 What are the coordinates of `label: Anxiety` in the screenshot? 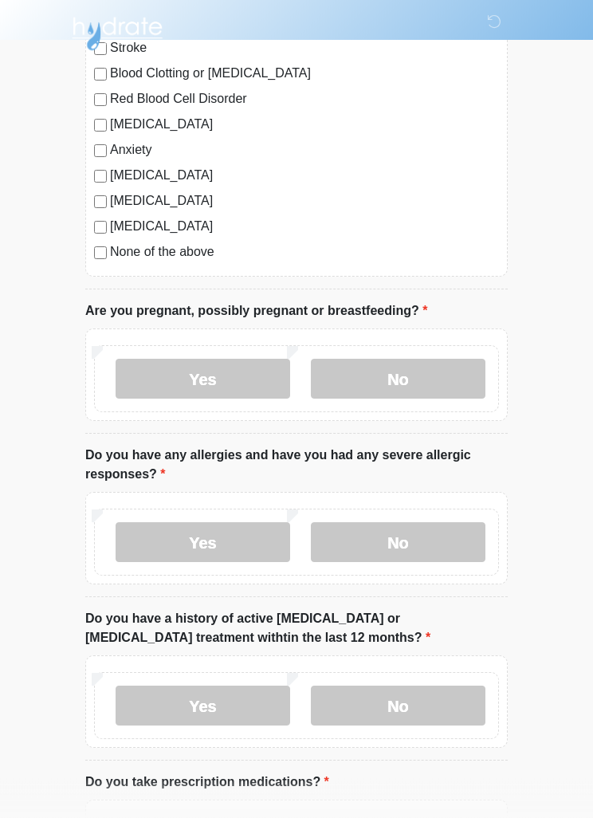 It's located at (305, 151).